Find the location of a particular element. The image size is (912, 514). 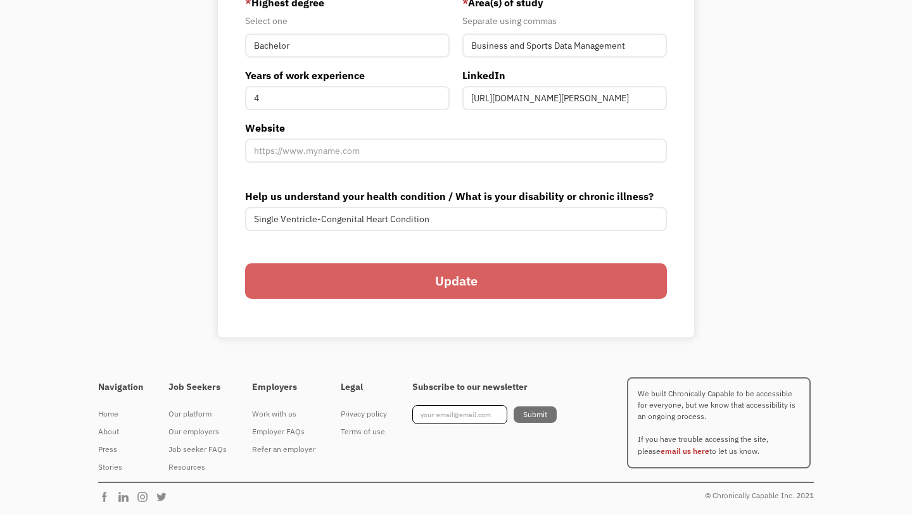

h4: Navigation is located at coordinates (120, 388).